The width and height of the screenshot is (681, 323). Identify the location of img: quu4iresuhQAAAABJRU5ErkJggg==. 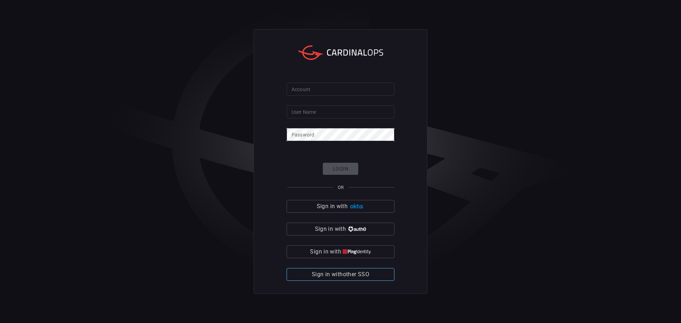
(357, 252).